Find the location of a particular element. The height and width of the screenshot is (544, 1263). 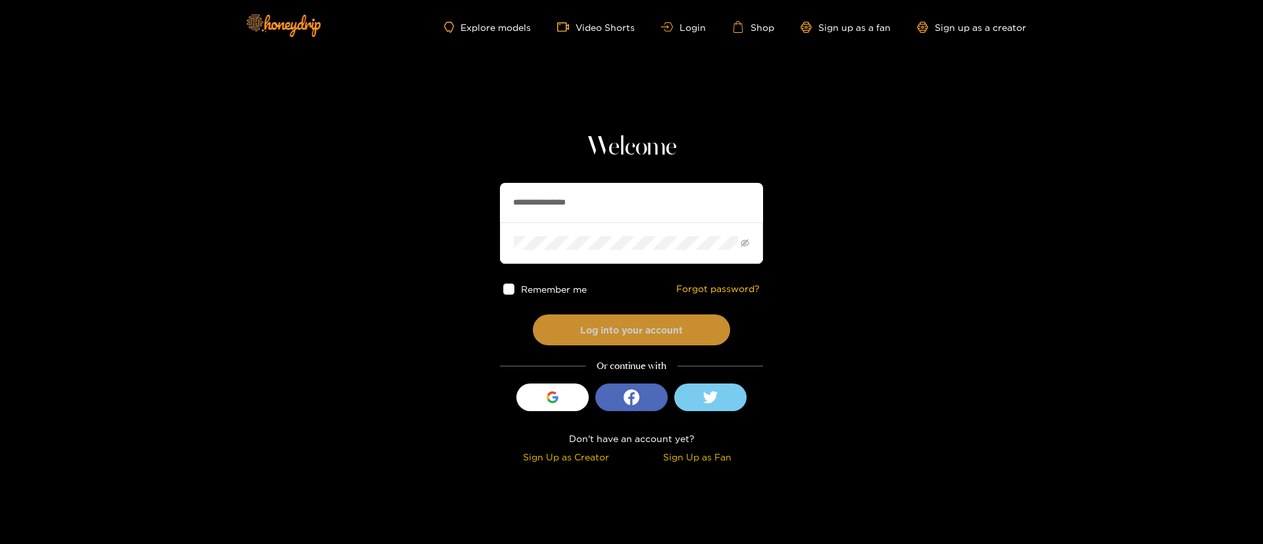

div: Don't have an account yet? is located at coordinates (631, 438).